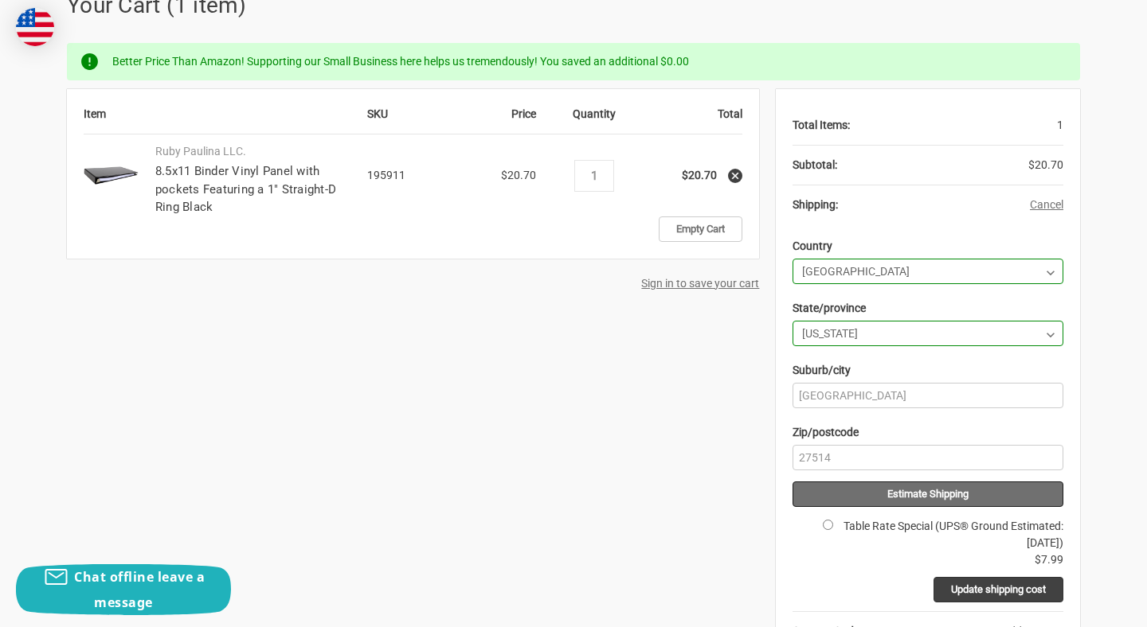  What do you see at coordinates (928, 396) in the screenshot?
I see `input: Suburb/city` at bounding box center [928, 396].